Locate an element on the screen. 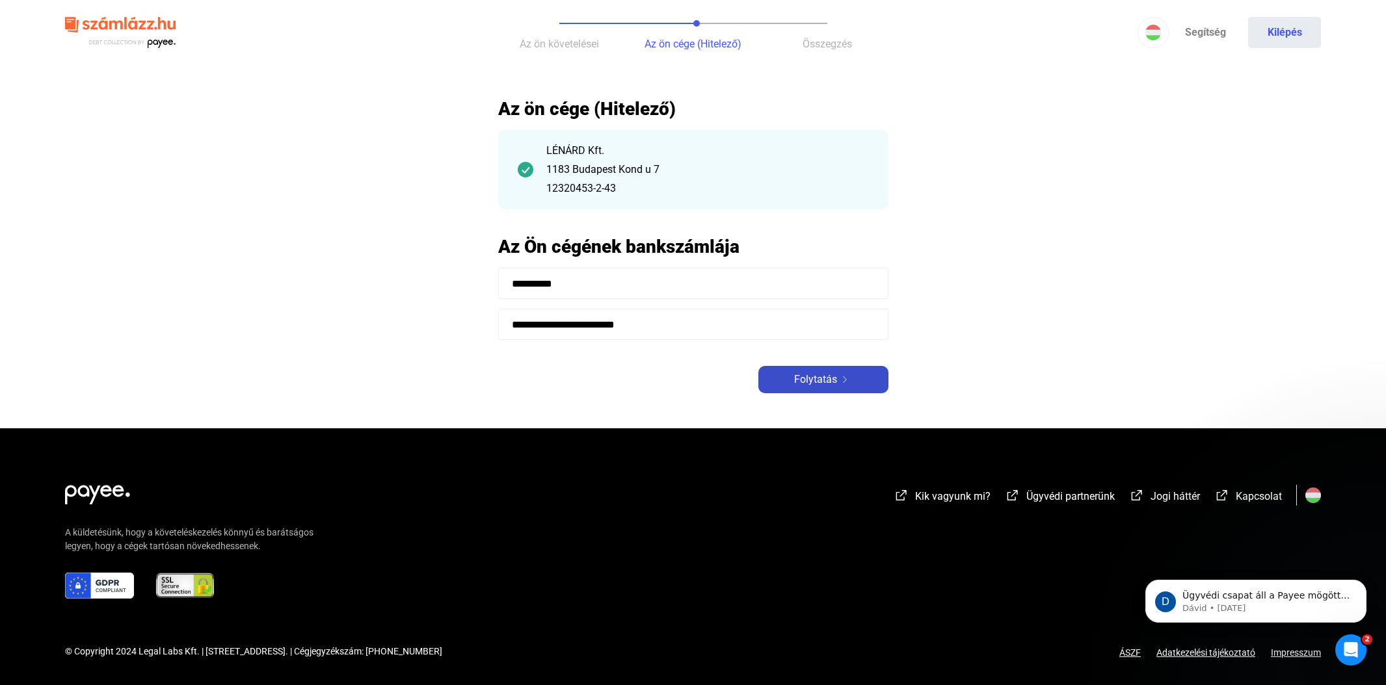 This screenshot has height=685, width=1386. h2: Az ön cége (Hitelező) is located at coordinates (693, 109).